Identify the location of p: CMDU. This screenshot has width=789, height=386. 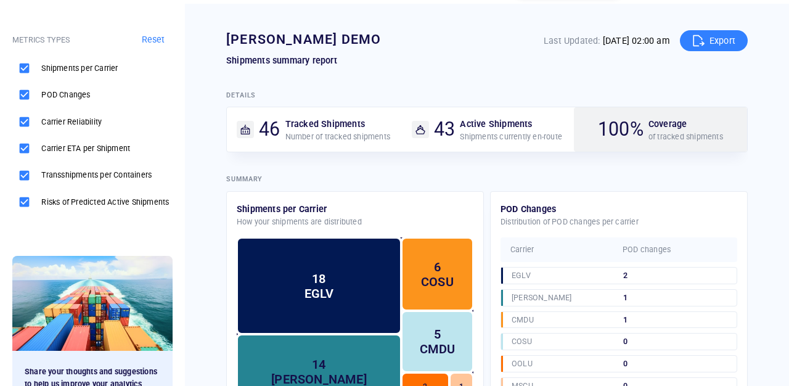
(567, 320).